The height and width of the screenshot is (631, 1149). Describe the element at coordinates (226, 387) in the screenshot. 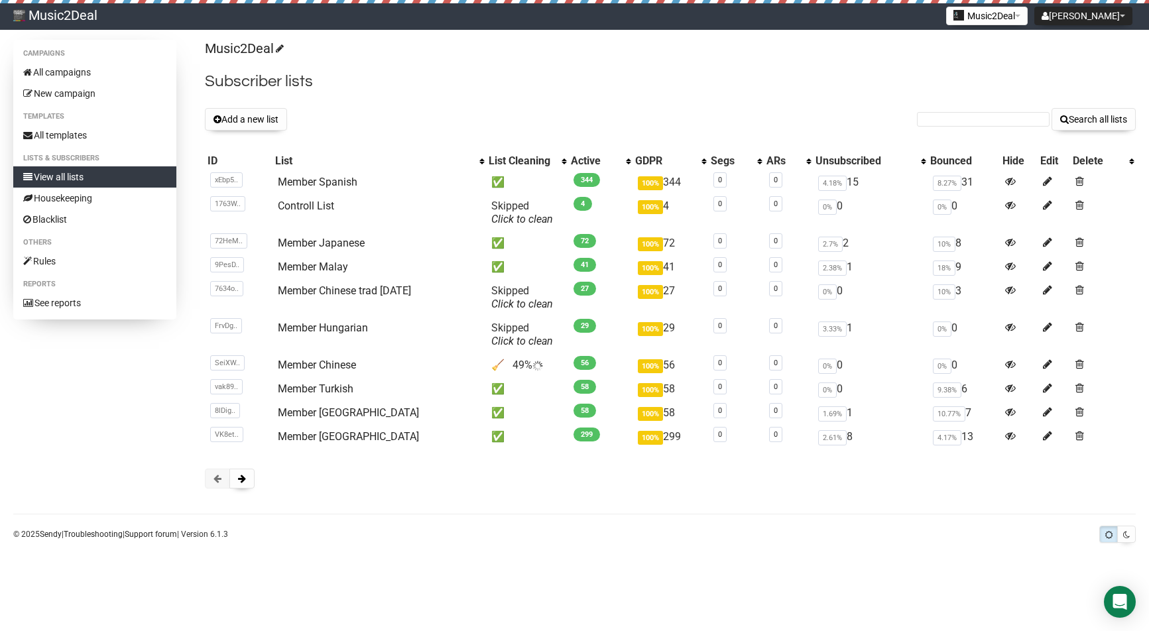

I see `span: vak89..` at that location.